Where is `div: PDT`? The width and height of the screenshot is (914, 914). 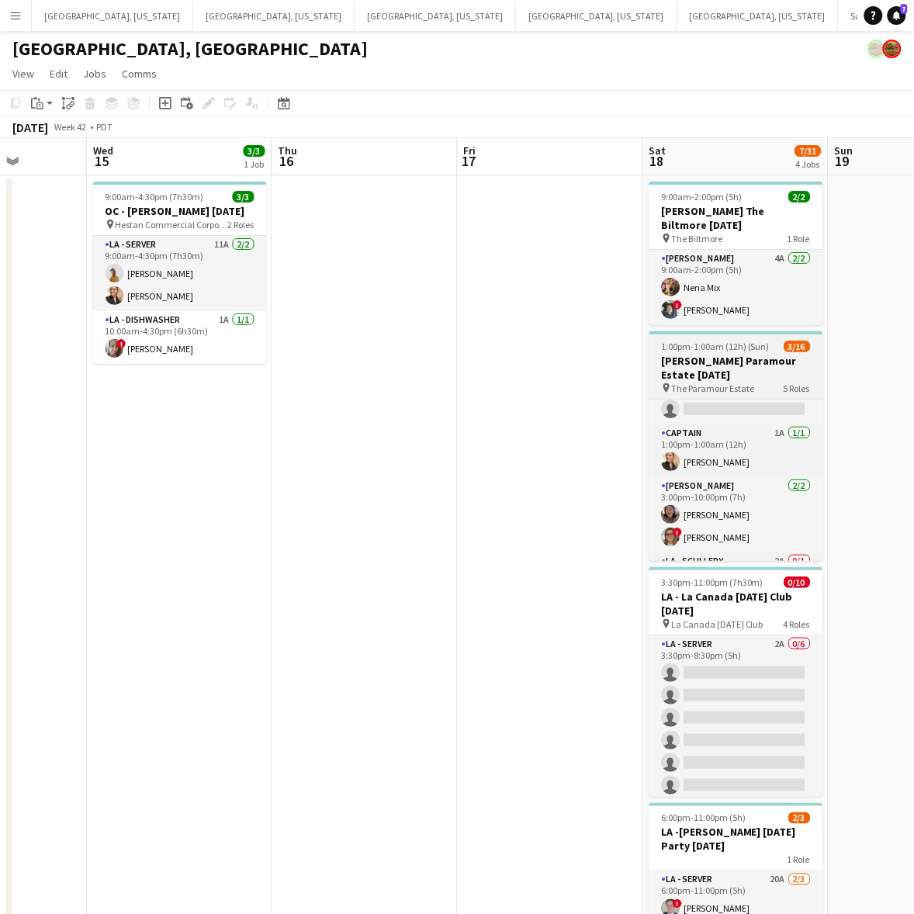
div: PDT is located at coordinates (104, 126).